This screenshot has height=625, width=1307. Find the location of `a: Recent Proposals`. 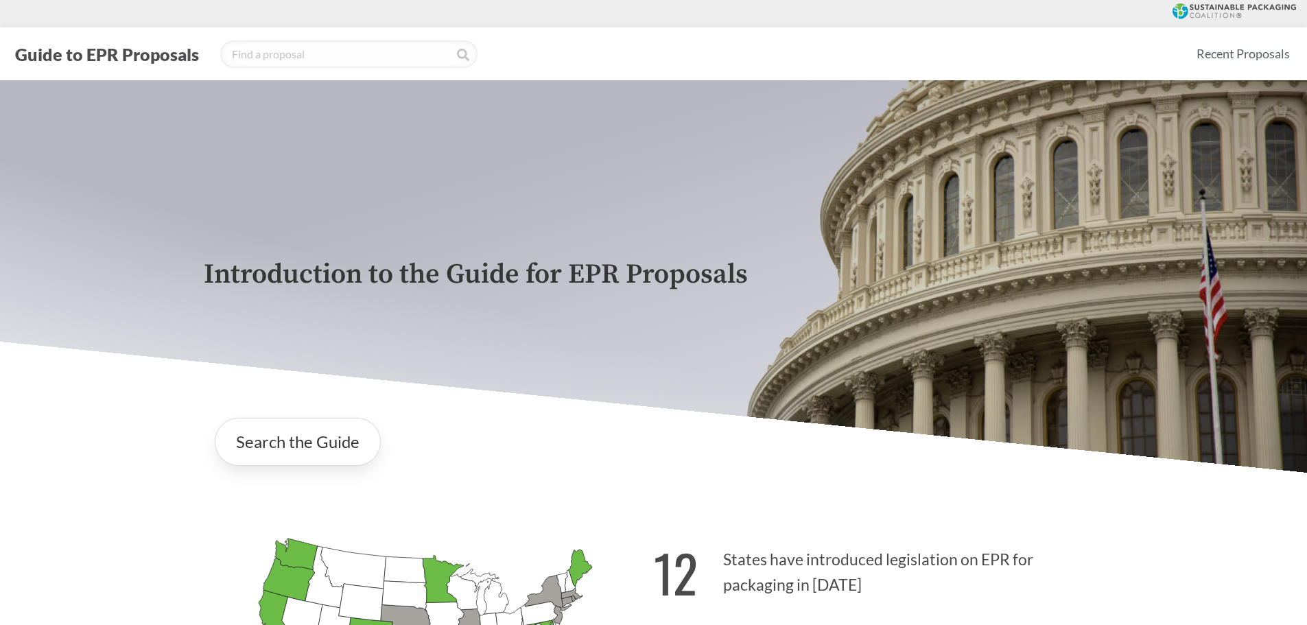

a: Recent Proposals is located at coordinates (1243, 53).